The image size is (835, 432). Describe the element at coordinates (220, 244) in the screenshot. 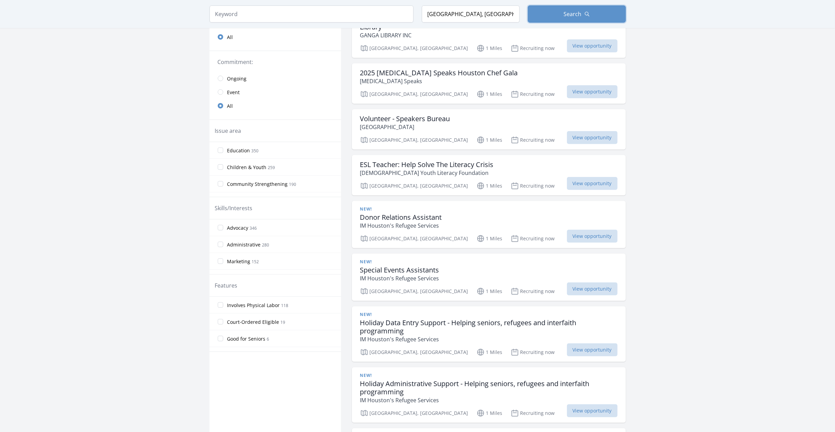

I see `input: Administrative 280` at that location.